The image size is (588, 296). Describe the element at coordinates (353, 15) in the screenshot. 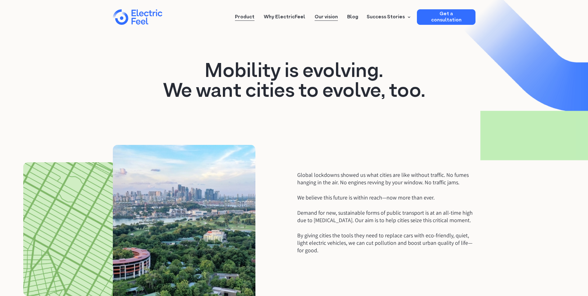

I see `a: Blog` at that location.